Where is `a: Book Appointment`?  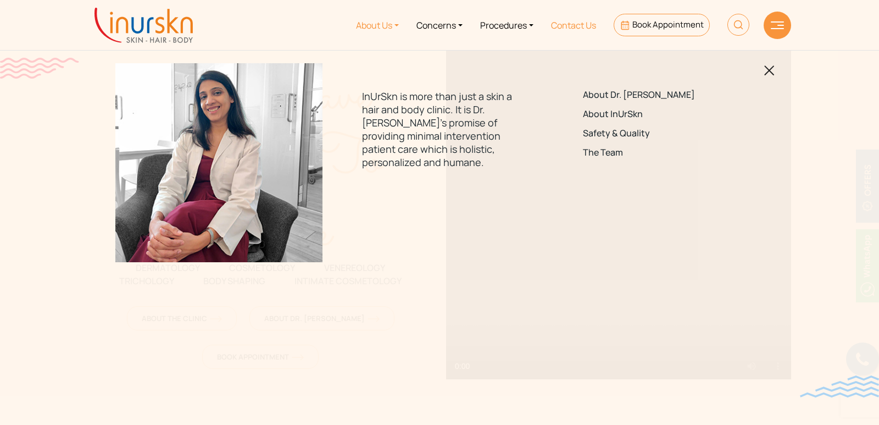
a: Book Appointment is located at coordinates (662, 25).